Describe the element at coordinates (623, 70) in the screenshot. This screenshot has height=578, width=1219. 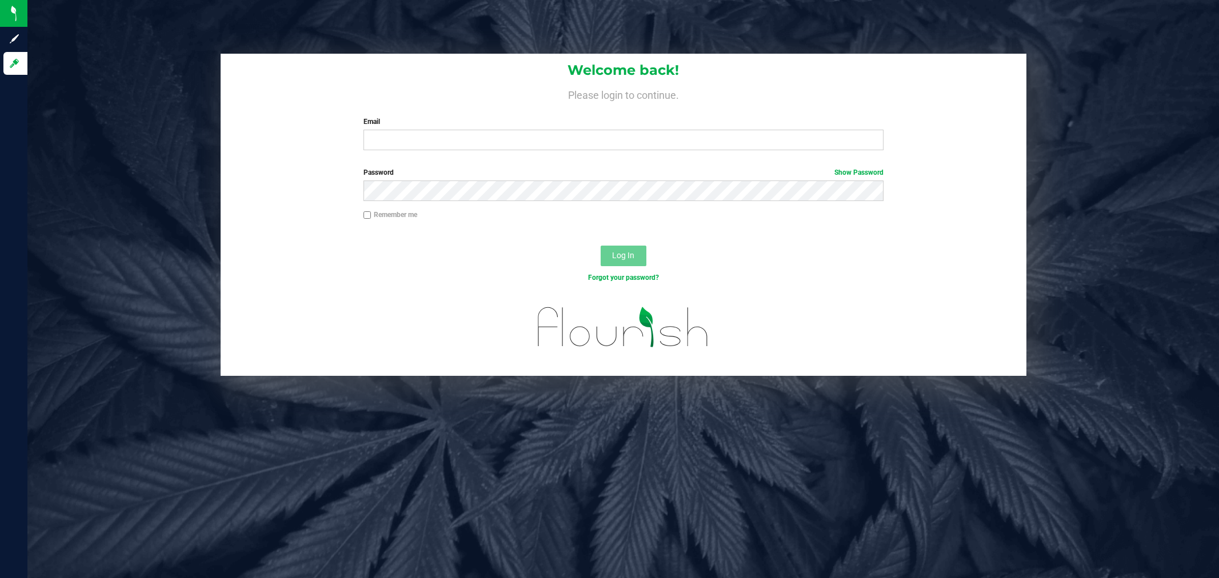
I see `h1: Welcome back!` at that location.